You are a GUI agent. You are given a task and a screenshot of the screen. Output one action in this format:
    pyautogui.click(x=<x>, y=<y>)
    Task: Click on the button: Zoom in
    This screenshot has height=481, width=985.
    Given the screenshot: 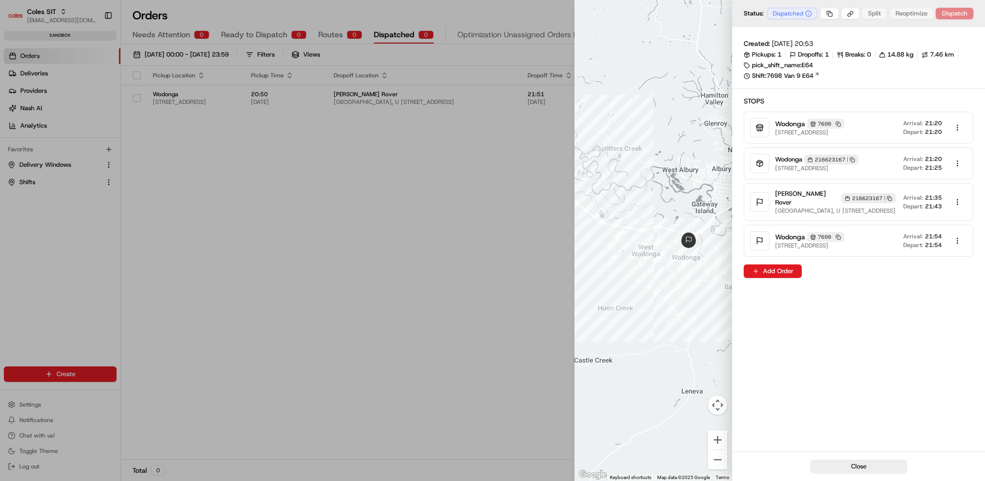 What is the action you would take?
    pyautogui.click(x=718, y=440)
    